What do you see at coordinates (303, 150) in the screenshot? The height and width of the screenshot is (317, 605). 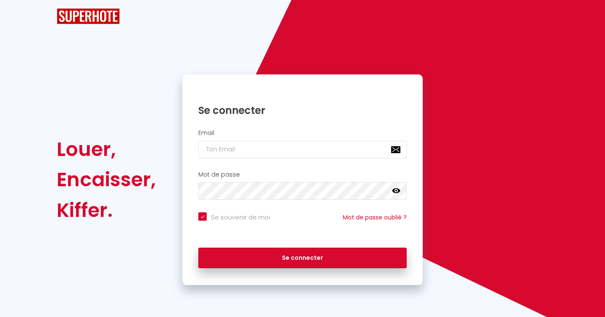 I see `input: Ton Email` at bounding box center [303, 150].